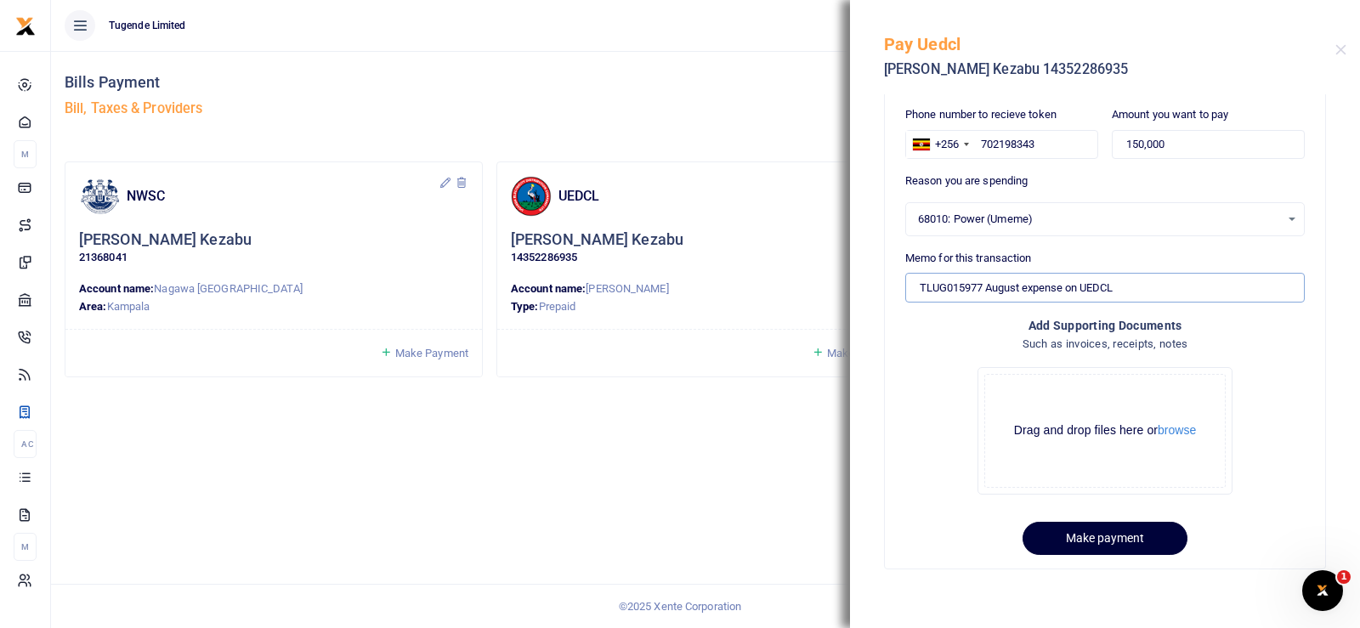  What do you see at coordinates (981, 115) in the screenshot?
I see `label: Phone number to recieve token` at bounding box center [981, 115].